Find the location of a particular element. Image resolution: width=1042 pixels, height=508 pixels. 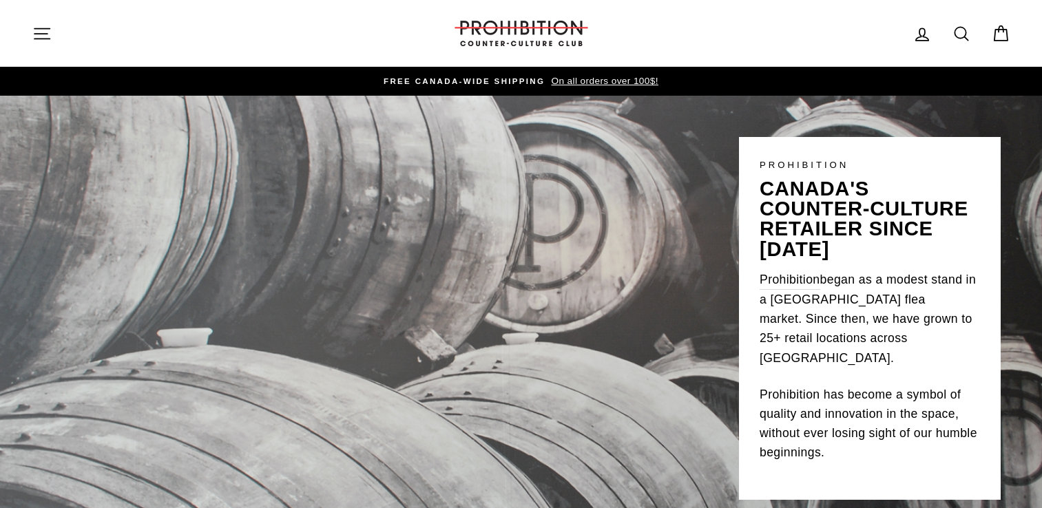

img: PROHIBITION COUNTER-CULTURE CLUB is located at coordinates (521, 33).